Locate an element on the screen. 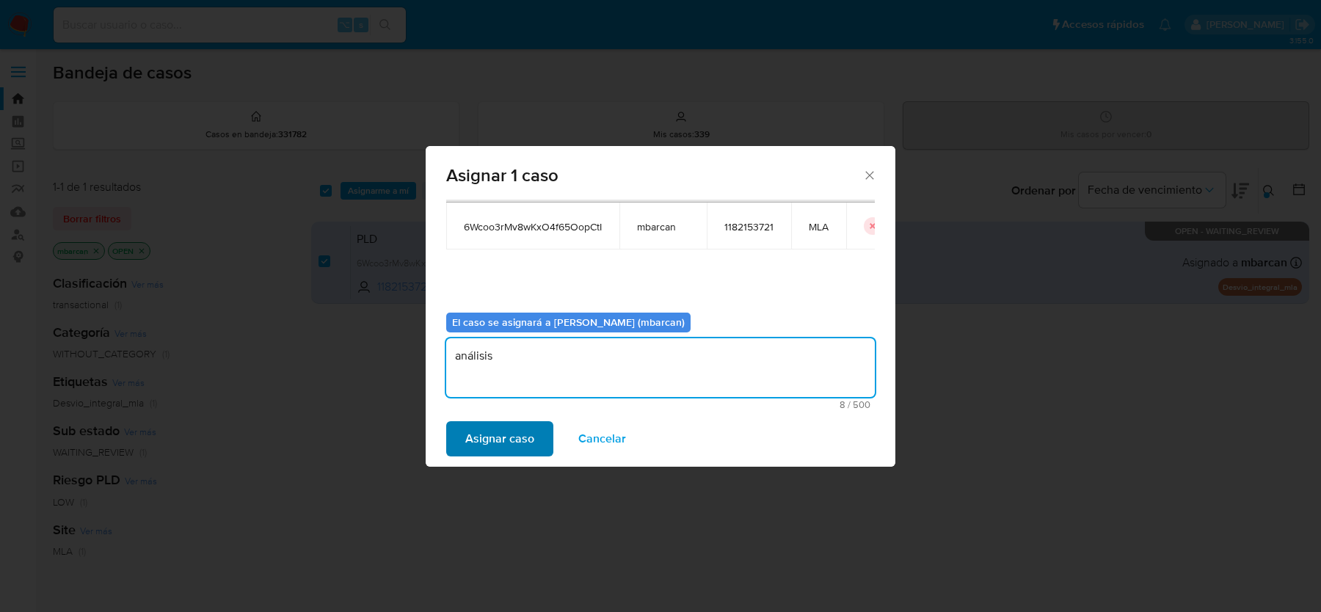  span: 1182153721 is located at coordinates (748, 227).